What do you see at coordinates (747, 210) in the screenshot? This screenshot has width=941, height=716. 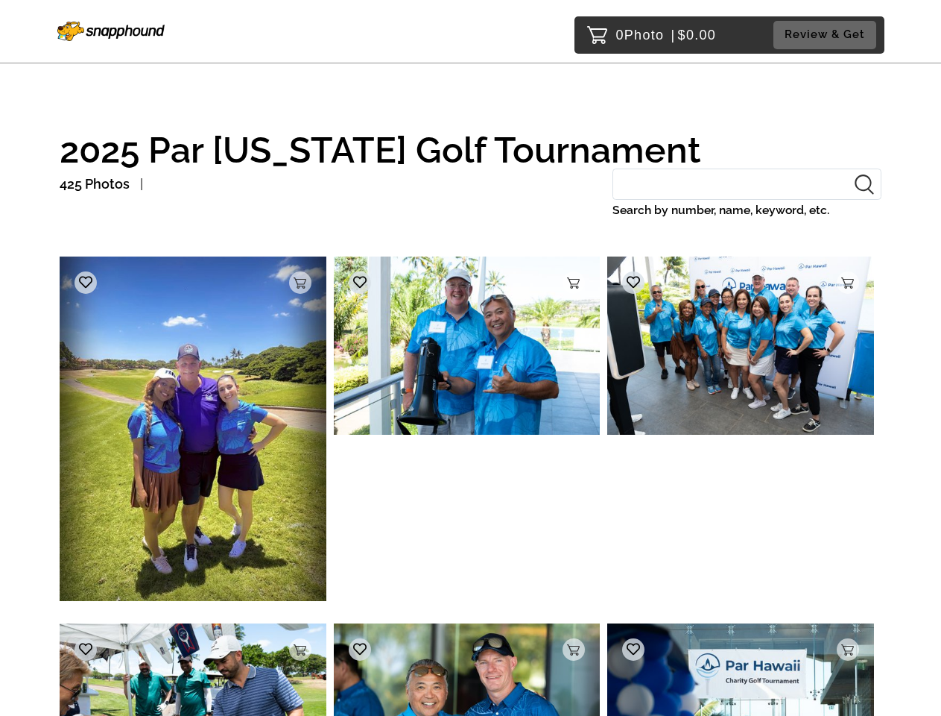 I see `label: Search by number, name, keyword, etc.` at bounding box center [747, 210].